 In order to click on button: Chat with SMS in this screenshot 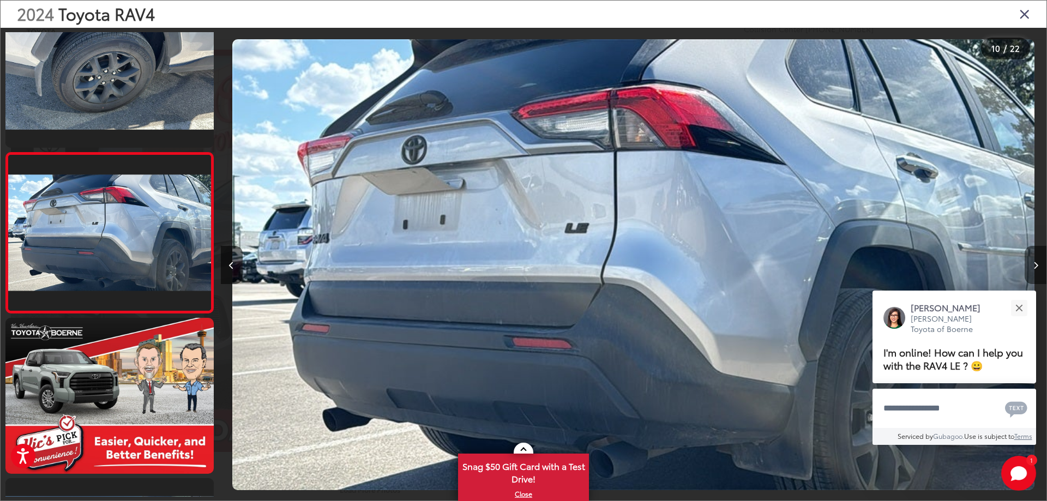, I will do `click(1016, 408)`.